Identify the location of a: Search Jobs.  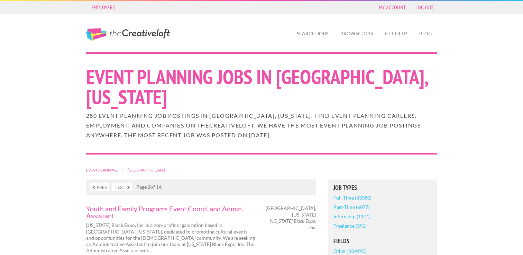
(313, 34).